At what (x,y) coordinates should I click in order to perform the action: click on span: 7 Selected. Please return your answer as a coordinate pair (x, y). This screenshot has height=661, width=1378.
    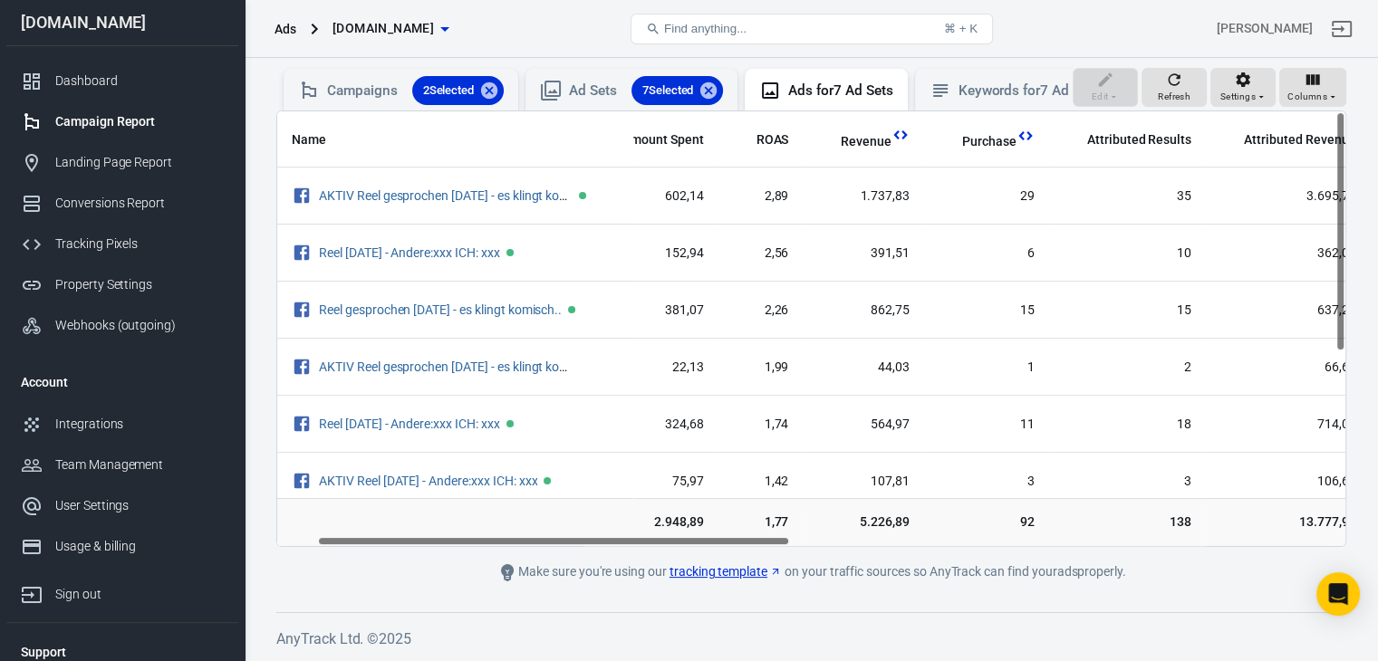
    Looking at the image, I should click on (667, 91).